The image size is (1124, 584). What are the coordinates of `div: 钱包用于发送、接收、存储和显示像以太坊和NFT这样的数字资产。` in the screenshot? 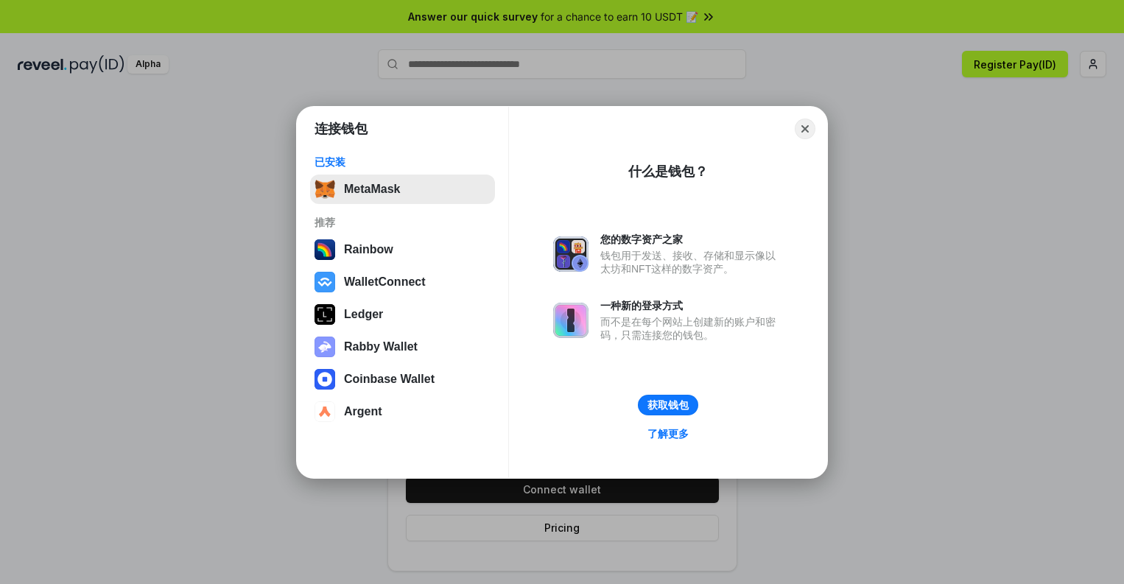 It's located at (691, 262).